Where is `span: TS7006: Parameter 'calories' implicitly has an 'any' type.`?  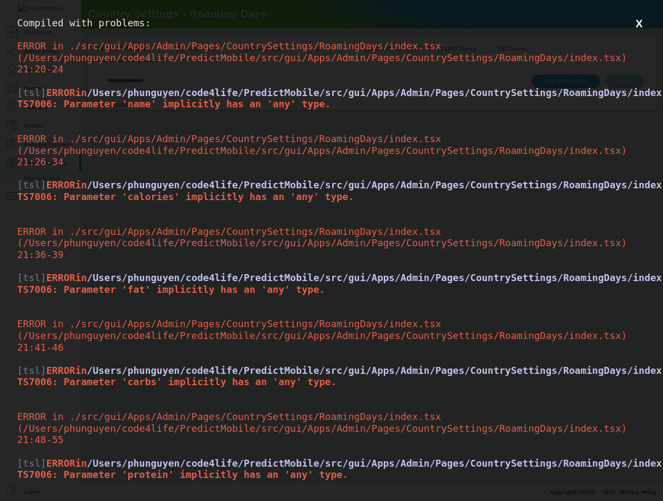 span: TS7006: Parameter 'calories' implicitly has an 'any' type. is located at coordinates (185, 196).